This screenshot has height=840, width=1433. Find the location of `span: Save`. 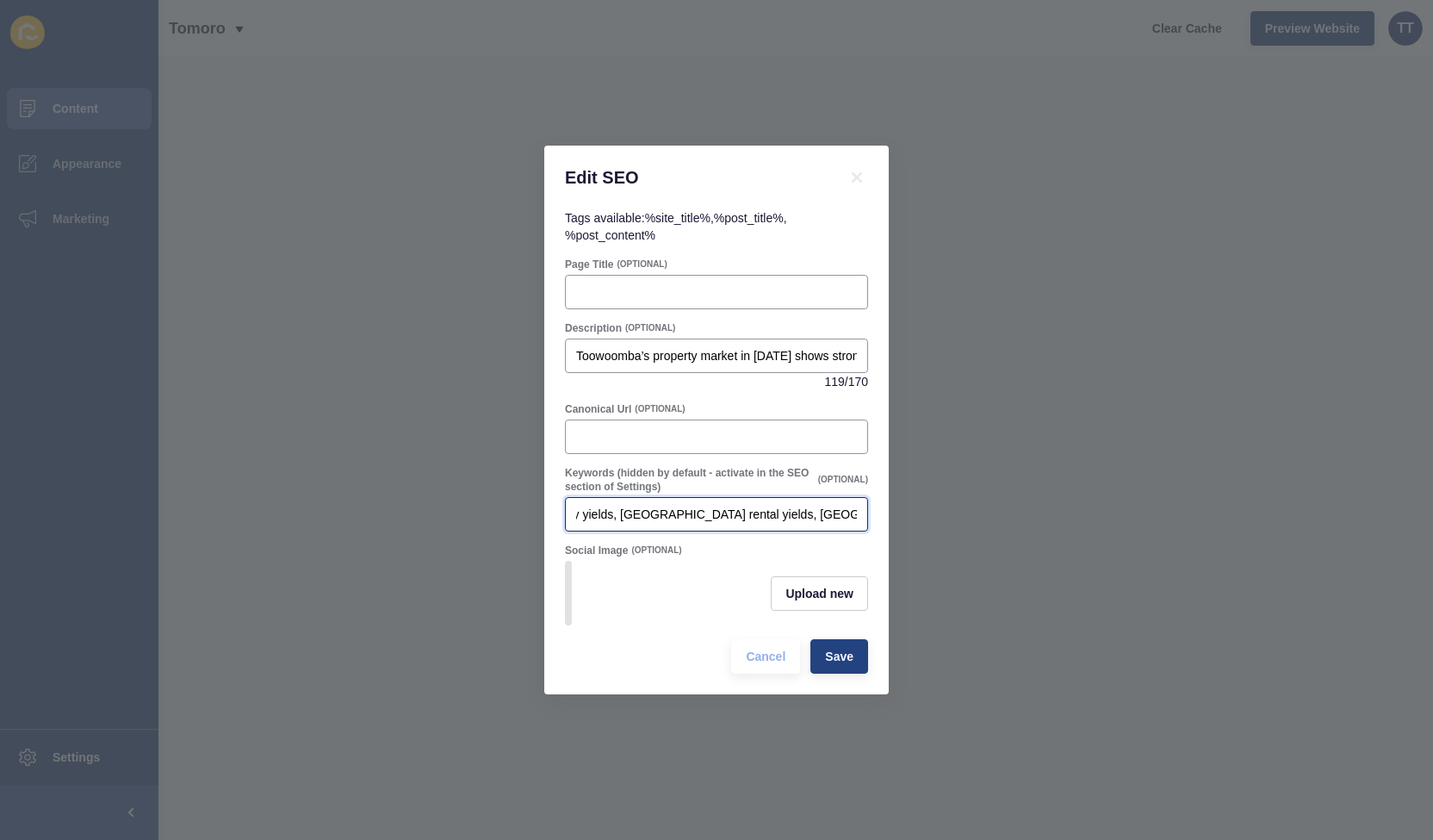

span: Save is located at coordinates (839, 656).